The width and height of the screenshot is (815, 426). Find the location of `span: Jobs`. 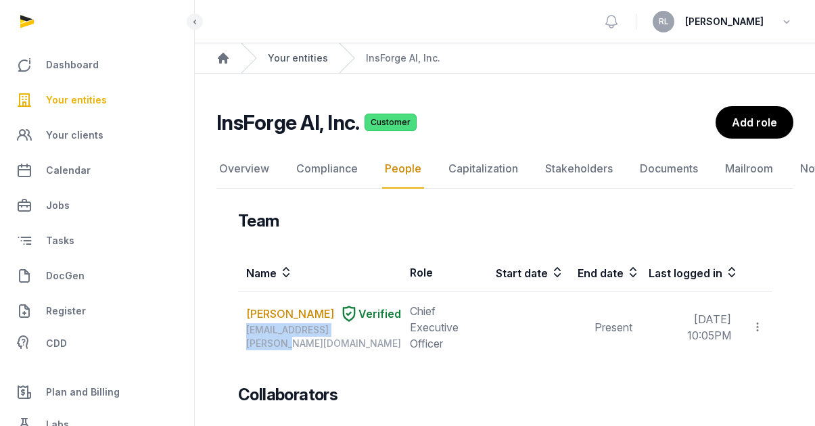

span: Jobs is located at coordinates (58, 206).